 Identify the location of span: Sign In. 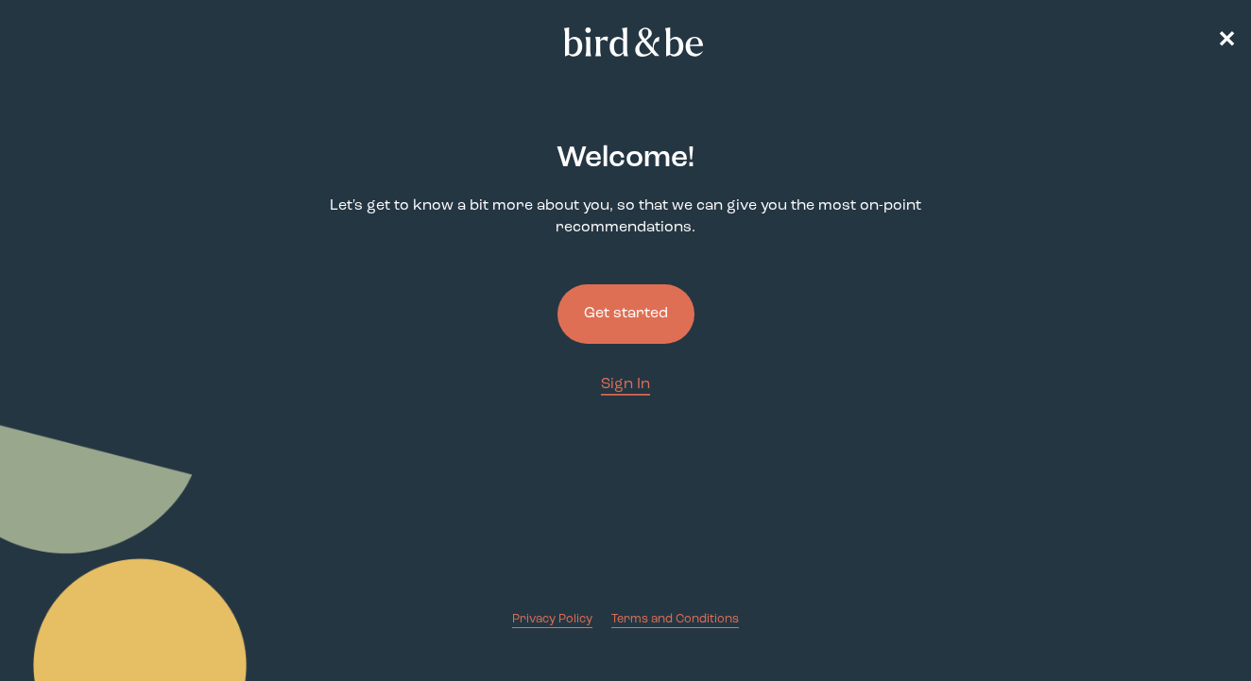
(625, 385).